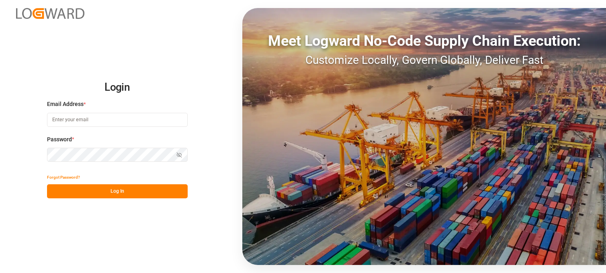 This screenshot has height=273, width=606. Describe the element at coordinates (65, 104) in the screenshot. I see `span: Email Address` at that location.